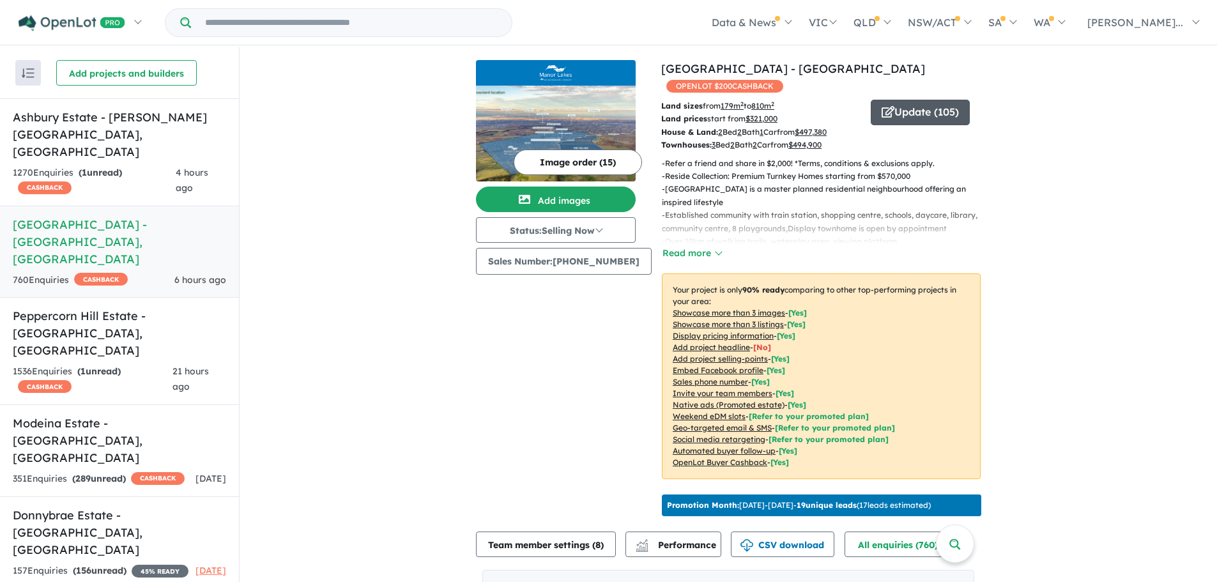  What do you see at coordinates (72, 23) in the screenshot?
I see `img: Openlot PRO Logo White` at bounding box center [72, 23].